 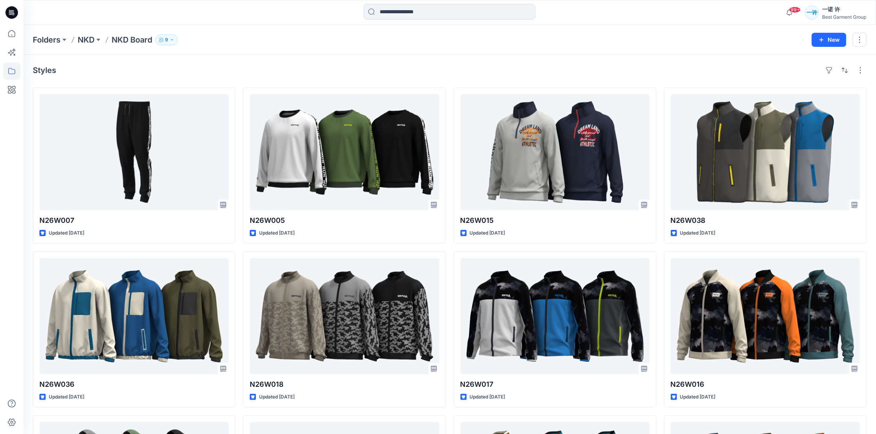 I want to click on a: N26W036, so click(x=134, y=316).